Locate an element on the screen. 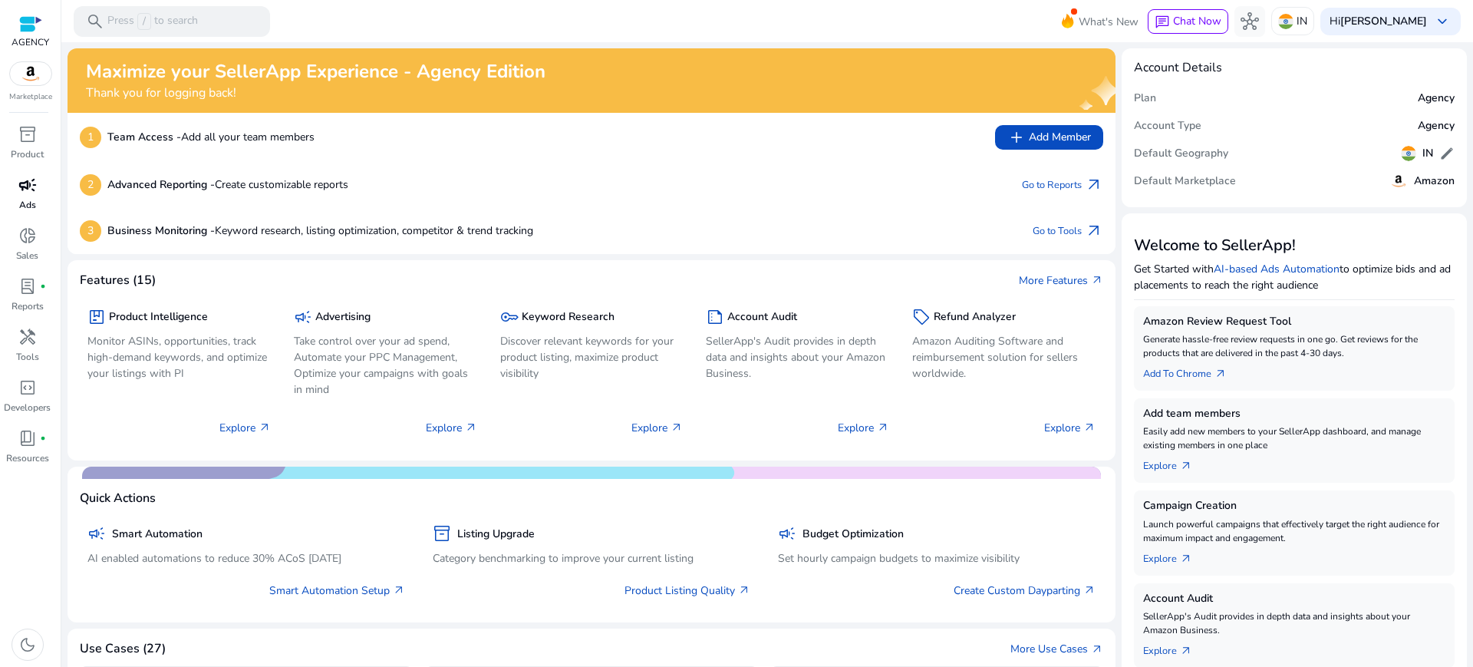 The image size is (1473, 667). h5: Amazon Review Request Tool is located at coordinates (1294, 321).